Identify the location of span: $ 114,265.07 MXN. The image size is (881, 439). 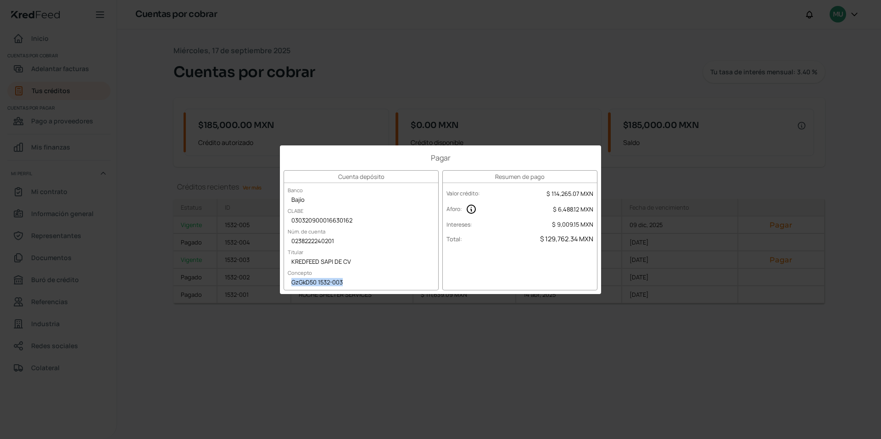
(570, 194).